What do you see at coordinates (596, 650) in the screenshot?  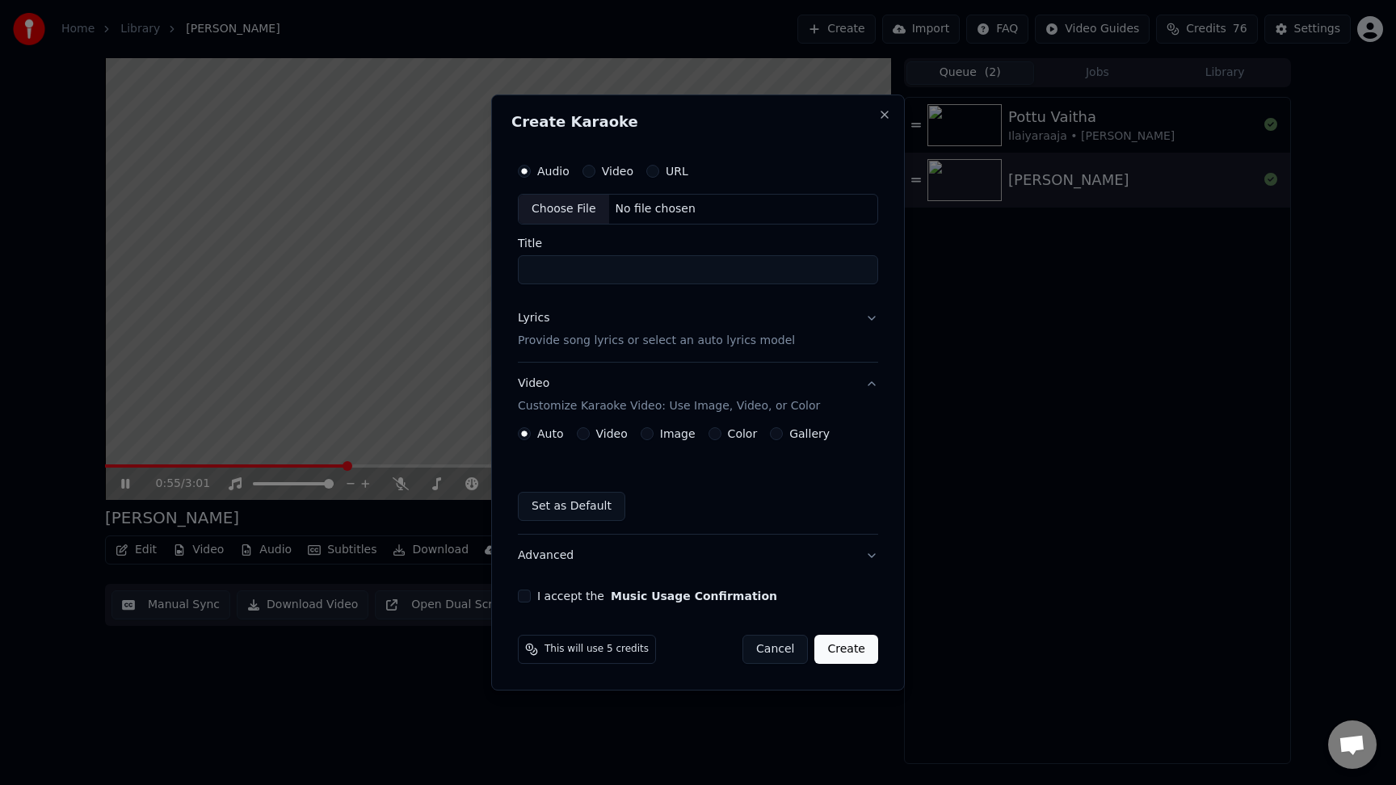 I see `span: This will use 5 credits` at bounding box center [596, 650].